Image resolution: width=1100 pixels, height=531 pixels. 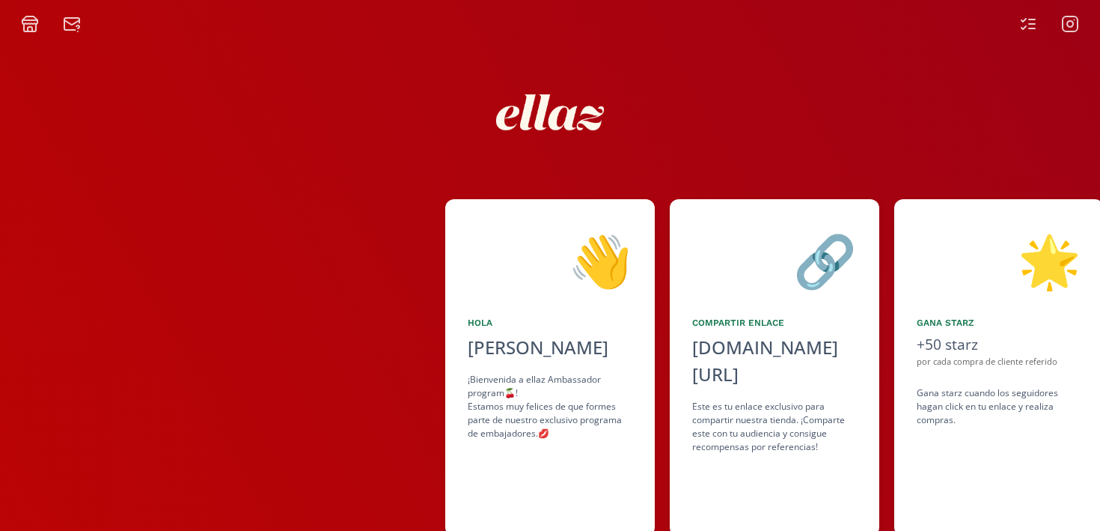 What do you see at coordinates (999, 361) in the screenshot?
I see `div: por cada compra de cliente referido` at bounding box center [999, 361].